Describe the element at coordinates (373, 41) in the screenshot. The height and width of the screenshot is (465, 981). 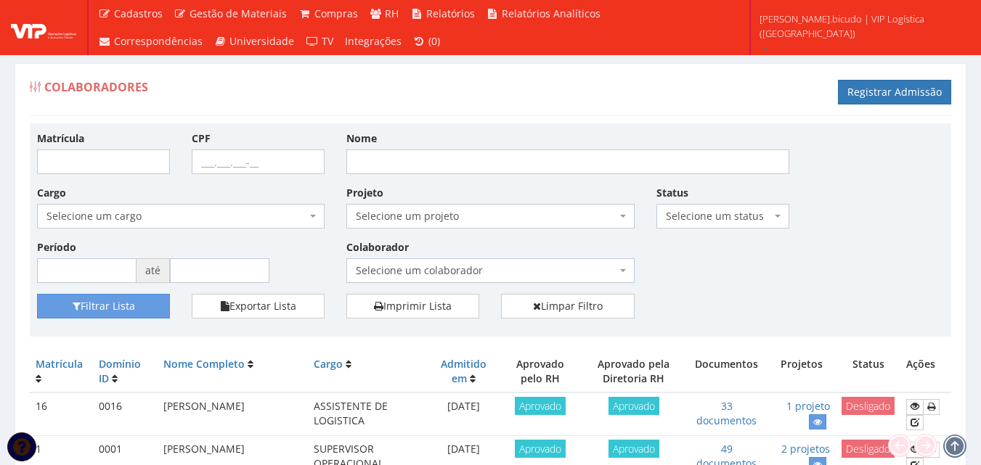
I see `a: Integrações` at that location.